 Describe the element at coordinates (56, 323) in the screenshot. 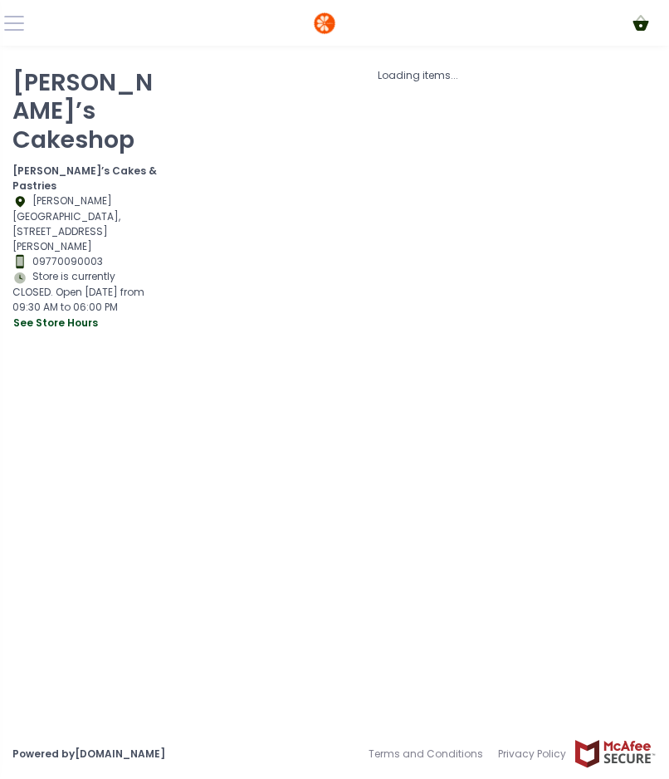

I see `button: see store hours` at that location.